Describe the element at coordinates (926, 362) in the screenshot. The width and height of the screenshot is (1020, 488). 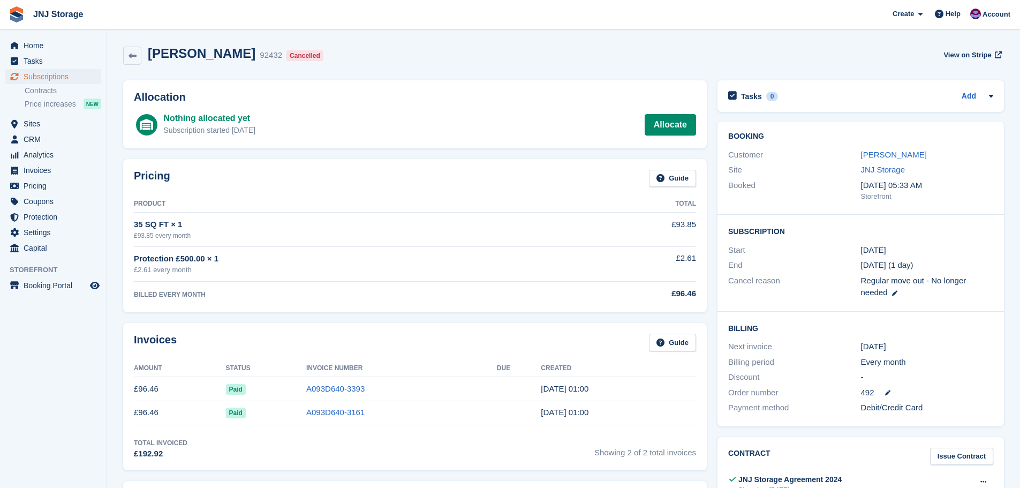
I see `div: Every month` at that location.